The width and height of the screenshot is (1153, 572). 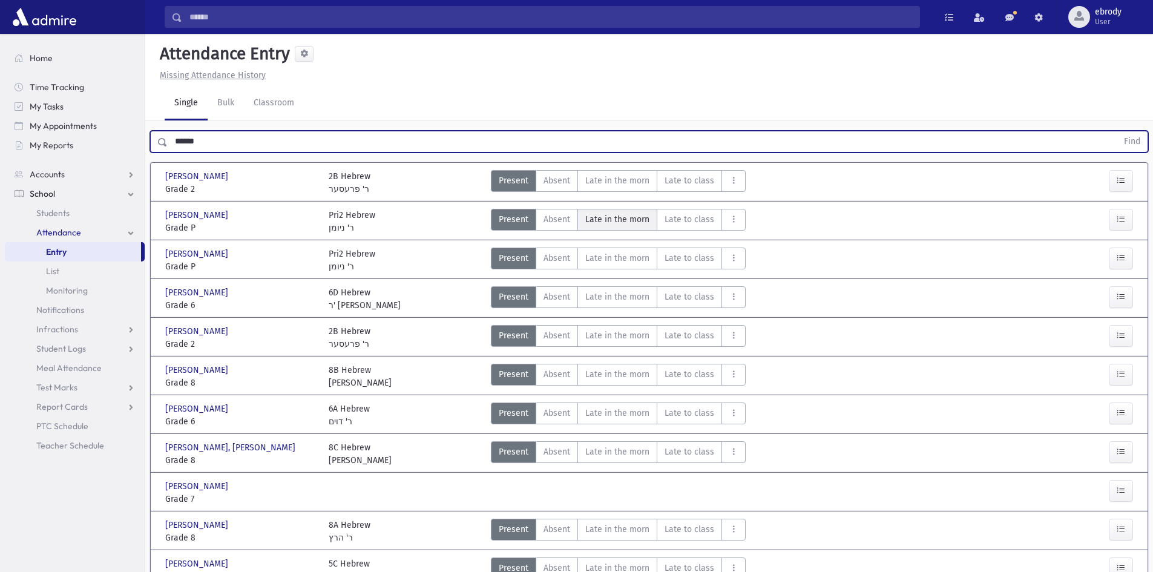 What do you see at coordinates (349, 415) in the screenshot?
I see `div: 6A Hebrew ר' דוים` at bounding box center [349, 415].